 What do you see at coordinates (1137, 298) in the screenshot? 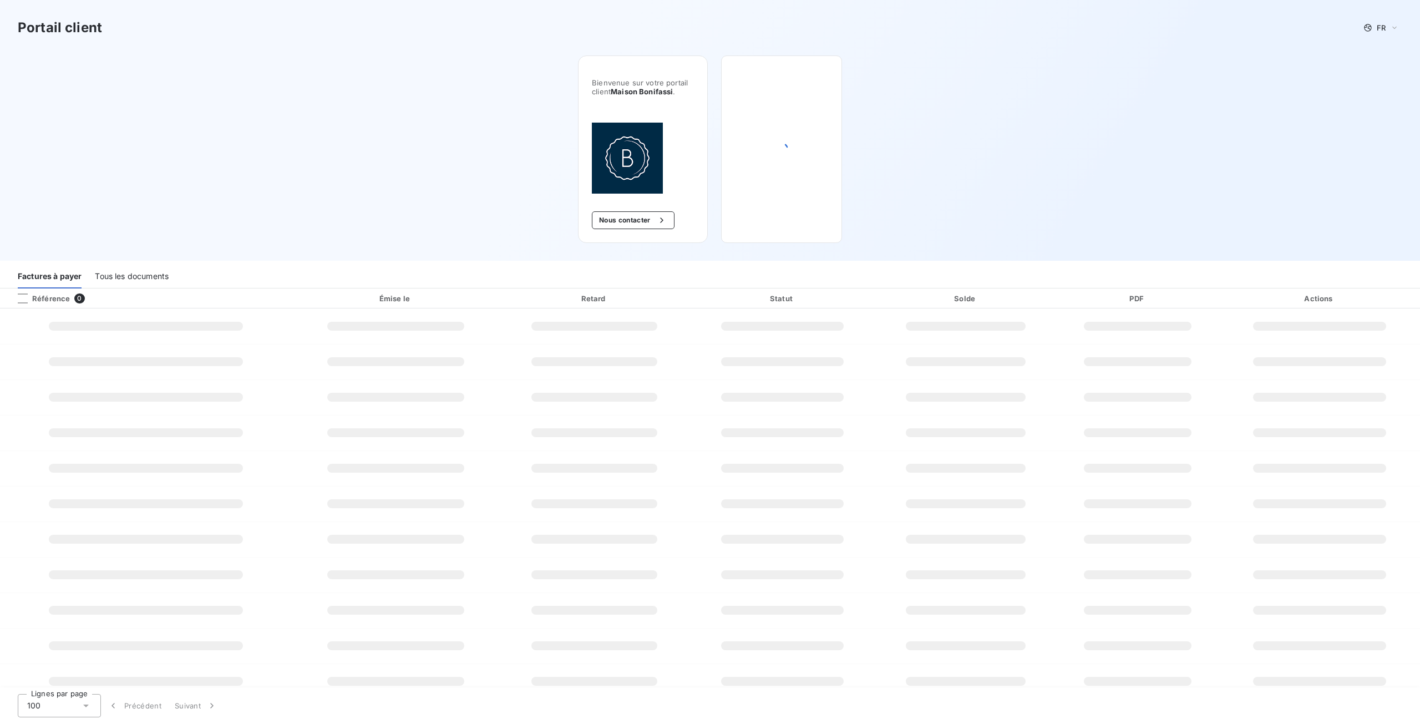
I see `div: PDF` at bounding box center [1137, 298].